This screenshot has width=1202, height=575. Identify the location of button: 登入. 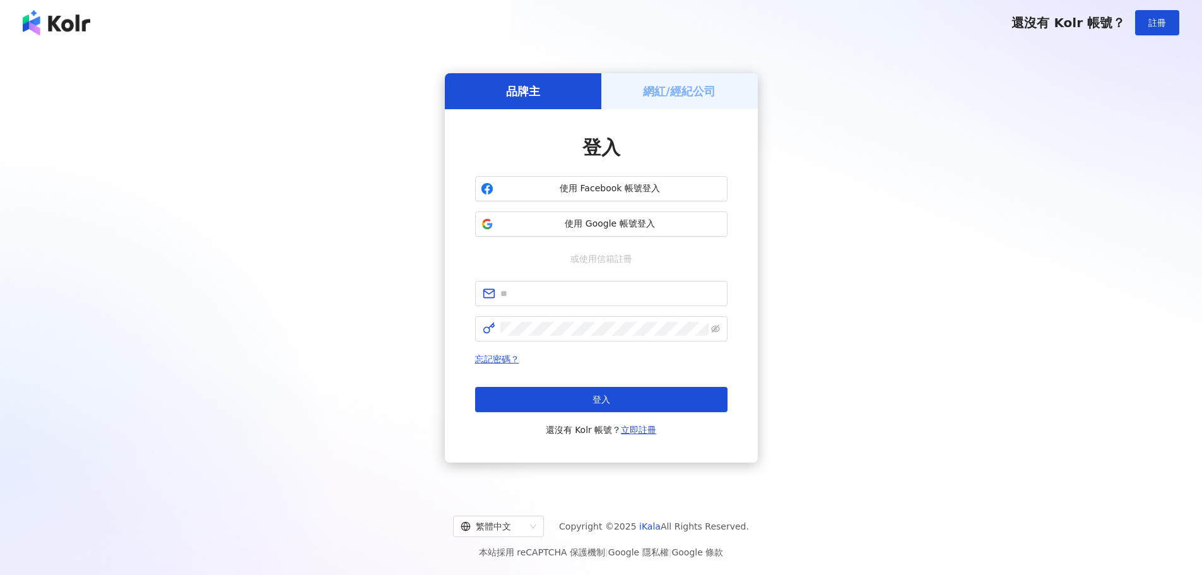
(601, 399).